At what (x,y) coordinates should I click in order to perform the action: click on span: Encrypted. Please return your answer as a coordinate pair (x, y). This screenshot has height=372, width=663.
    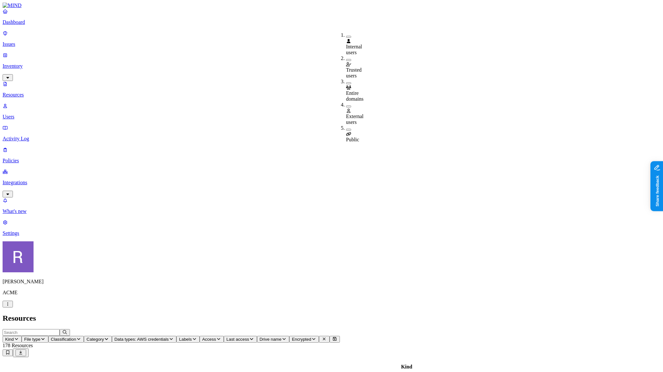
    Looking at the image, I should click on (302, 339).